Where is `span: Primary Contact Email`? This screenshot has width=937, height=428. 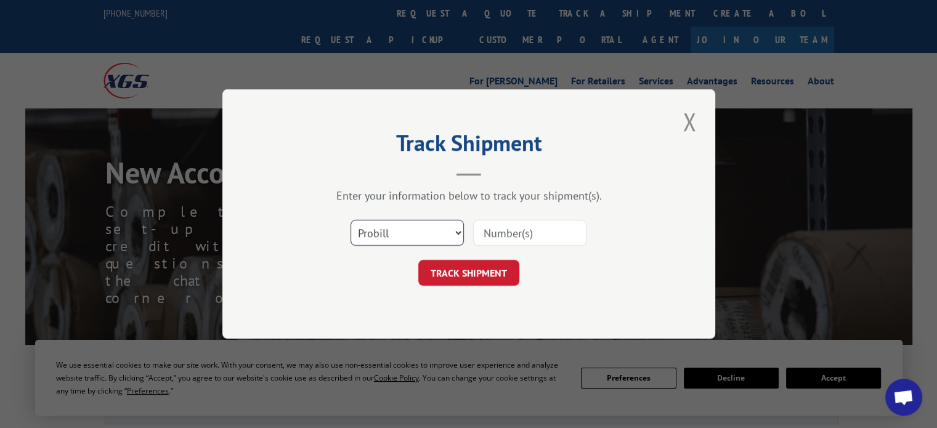
span: Primary Contact Email is located at coordinates (406, 304).